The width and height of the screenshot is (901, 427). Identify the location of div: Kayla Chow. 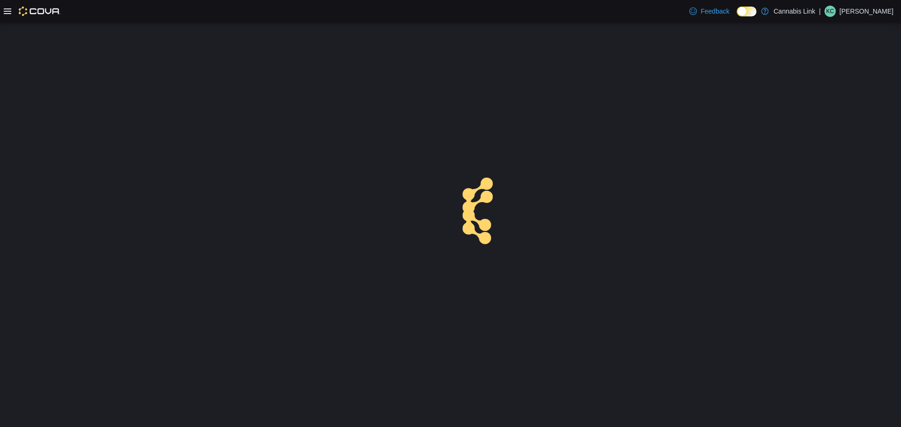
(830, 11).